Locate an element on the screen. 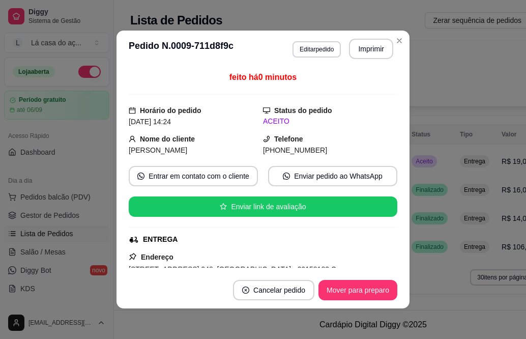 Image resolution: width=526 pixels, height=339 pixels. strong: Endereço is located at coordinates (157, 257).